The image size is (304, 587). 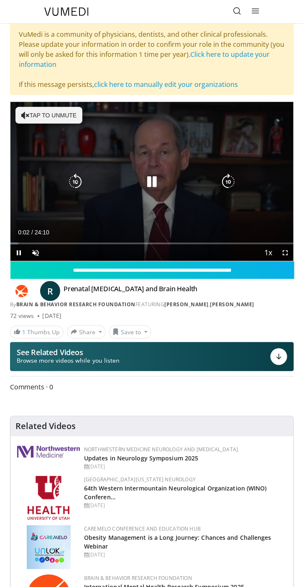 What do you see at coordinates (152, 244) in the screenshot?
I see `div: Progress Bar` at bounding box center [152, 244].